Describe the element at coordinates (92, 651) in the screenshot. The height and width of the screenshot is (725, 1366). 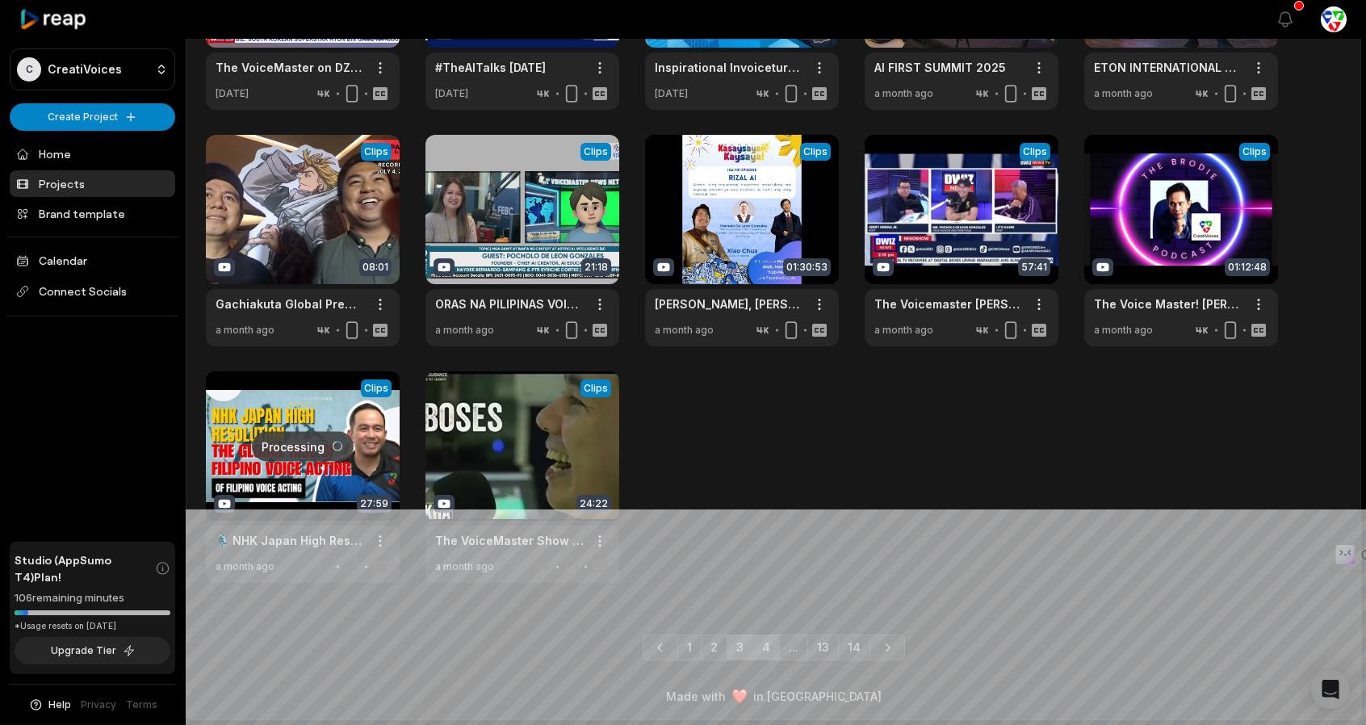
I see `button: Upgrade Tier` at that location.